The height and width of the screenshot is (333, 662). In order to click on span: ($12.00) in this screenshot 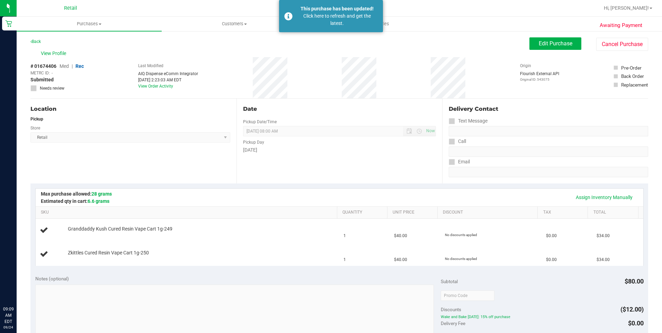, I will do `click(631, 309)`.